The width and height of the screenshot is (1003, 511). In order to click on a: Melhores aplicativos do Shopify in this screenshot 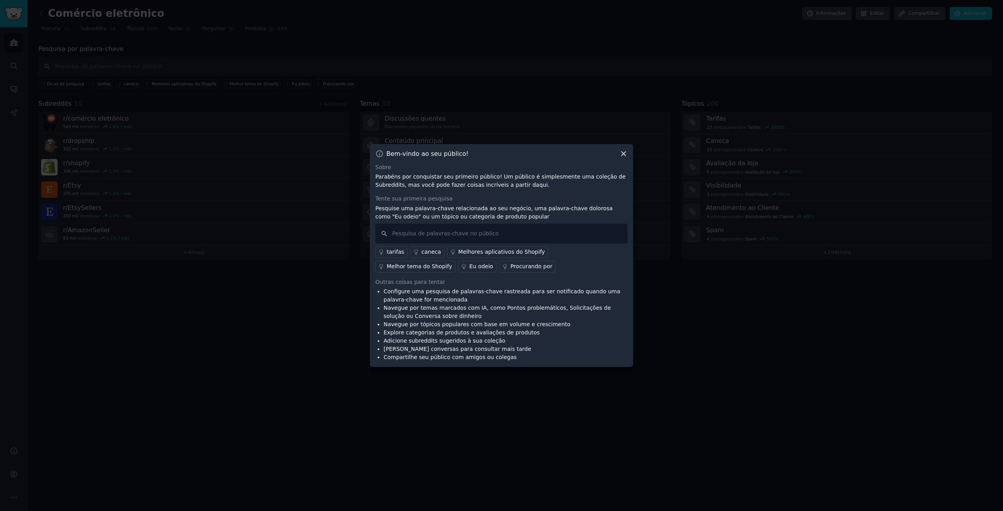, I will do `click(498, 252)`.